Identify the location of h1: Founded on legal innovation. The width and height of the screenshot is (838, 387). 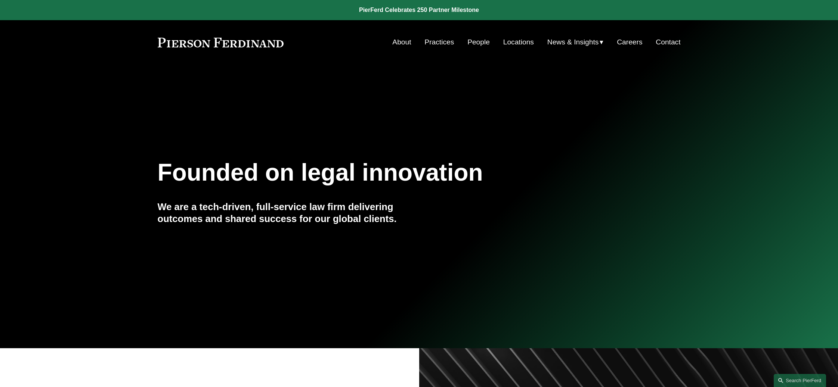
(375, 173).